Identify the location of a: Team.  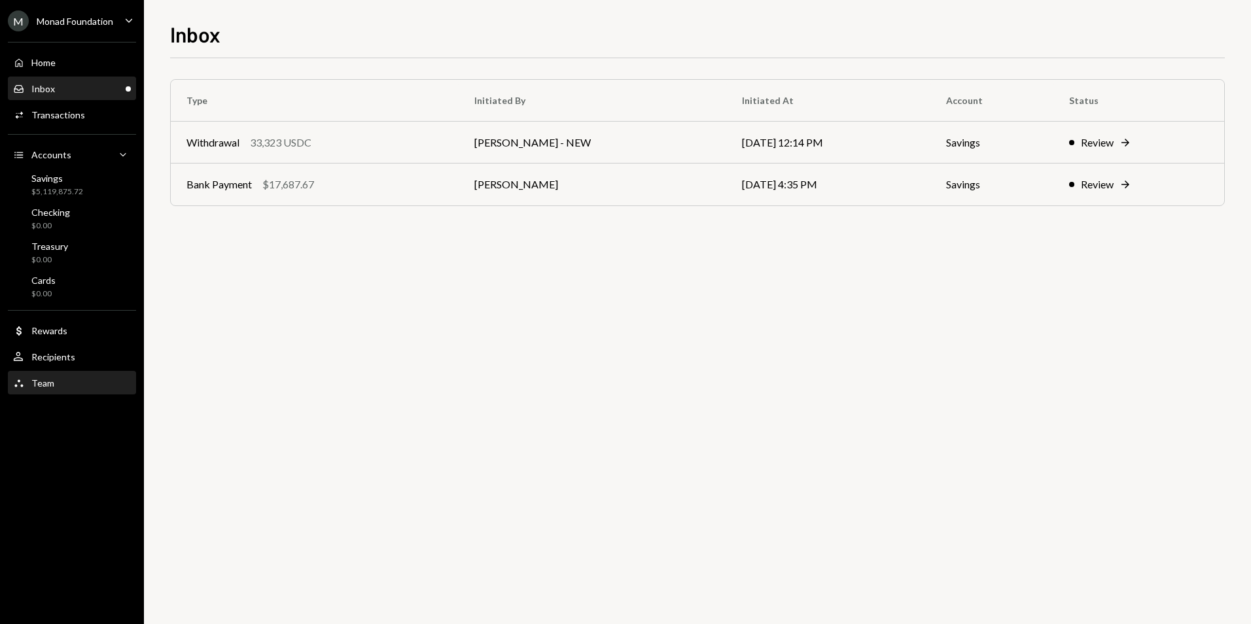
(72, 383).